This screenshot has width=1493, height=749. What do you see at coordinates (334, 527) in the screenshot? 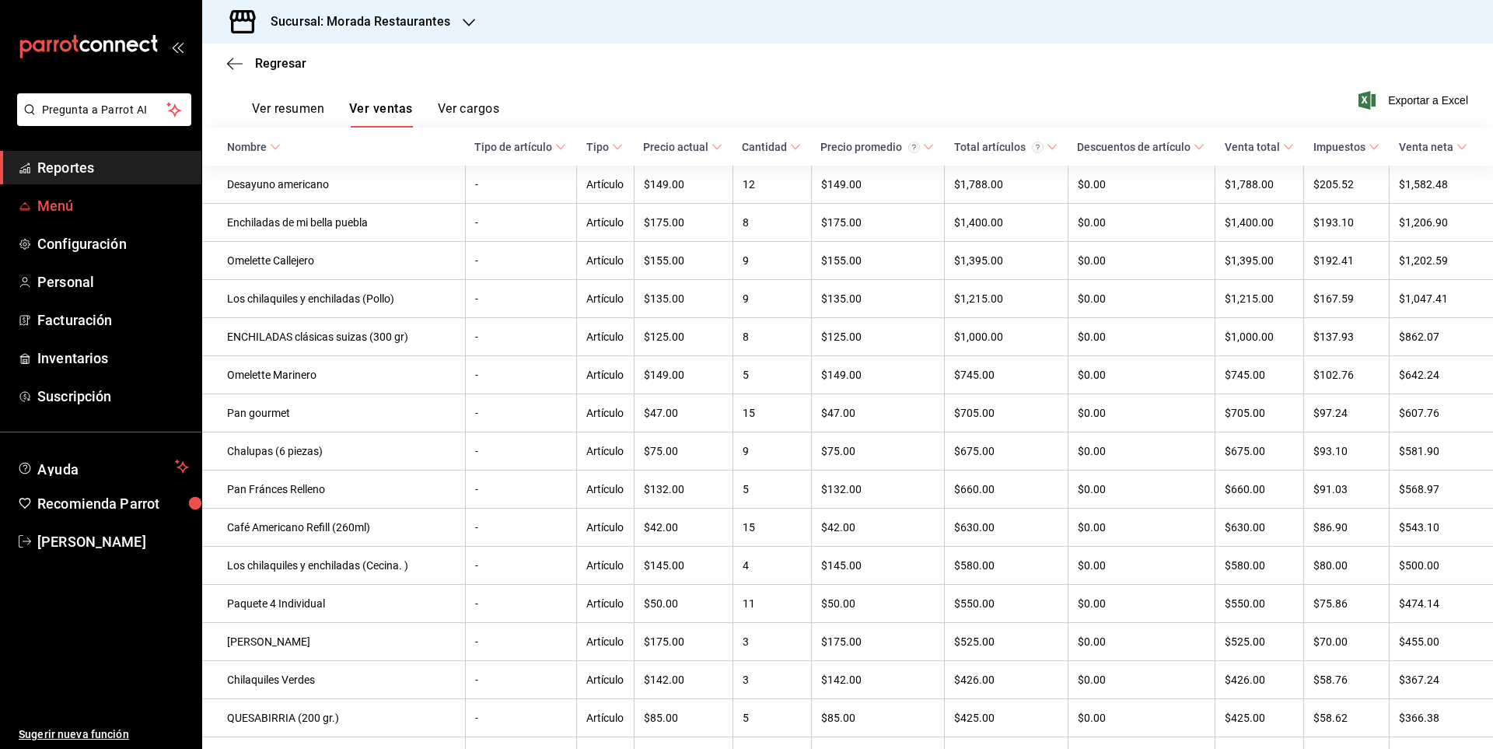
I see `td: Café Americano Refill (260ml)` at bounding box center [334, 527].